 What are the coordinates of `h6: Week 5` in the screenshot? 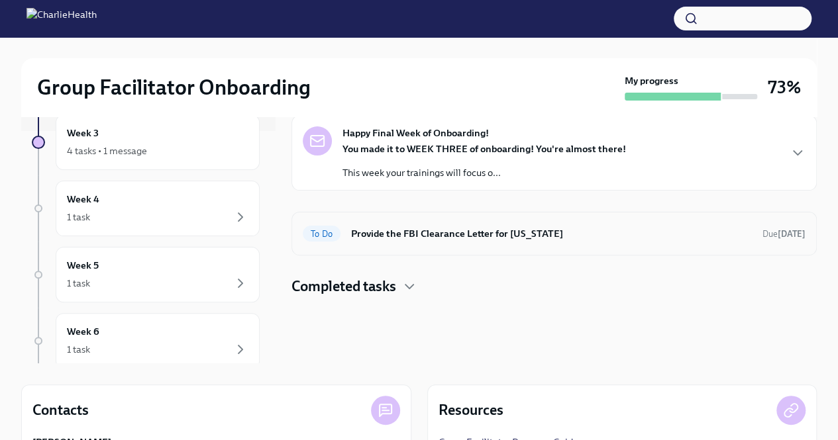 It's located at (83, 266).